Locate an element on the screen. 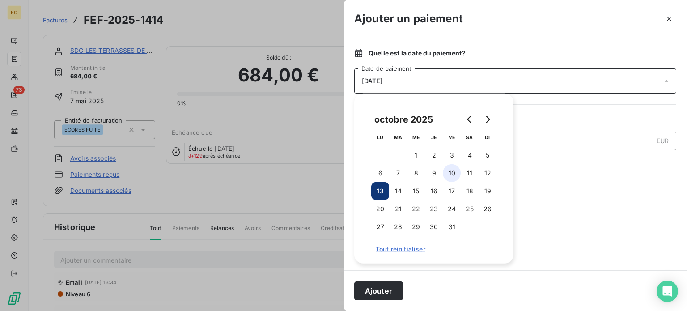 The height and width of the screenshot is (311, 687). button: 9 is located at coordinates (434, 173).